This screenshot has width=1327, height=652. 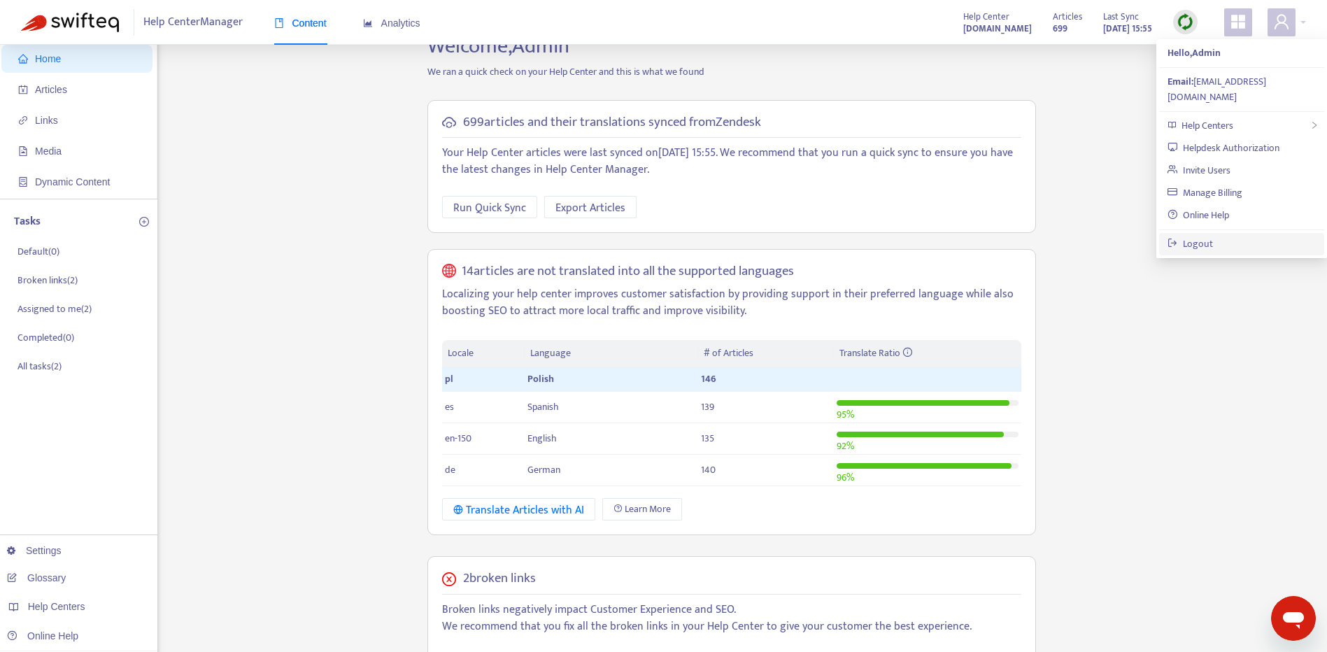 I want to click on span: English, so click(x=542, y=438).